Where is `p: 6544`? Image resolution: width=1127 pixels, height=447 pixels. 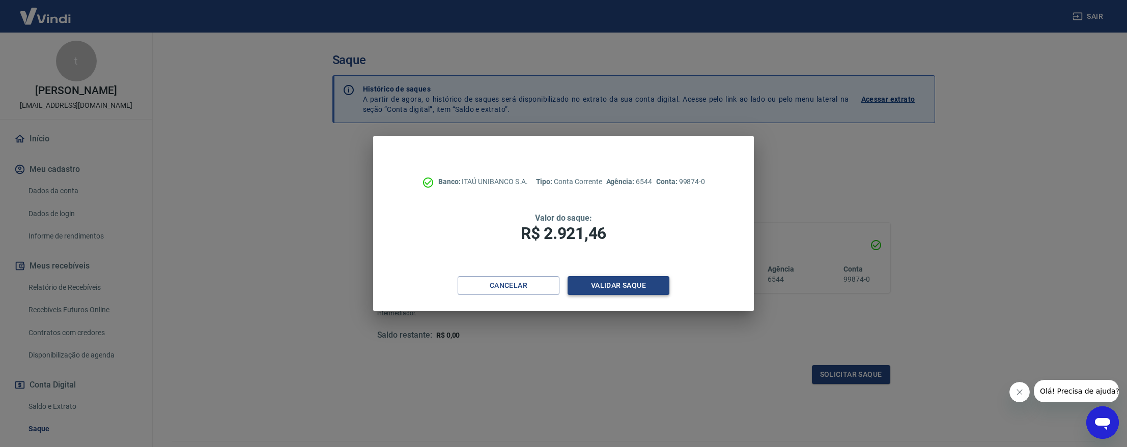
p: 6544 is located at coordinates (629, 182).